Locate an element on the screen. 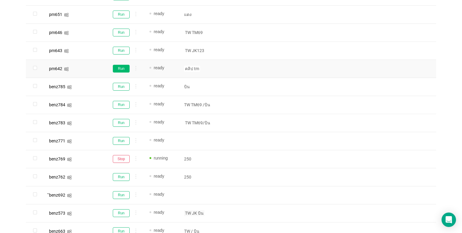 The width and height of the screenshot is (462, 233). span: คลิป tm is located at coordinates (192, 69).